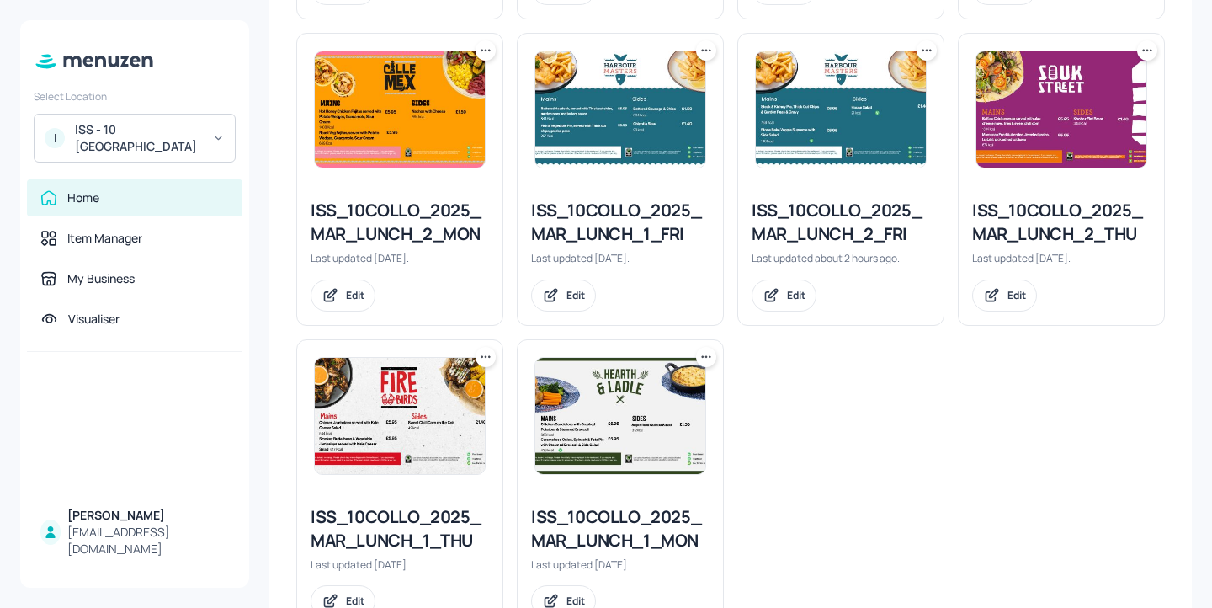  What do you see at coordinates (55, 138) in the screenshot?
I see `div: I` at bounding box center [55, 138].